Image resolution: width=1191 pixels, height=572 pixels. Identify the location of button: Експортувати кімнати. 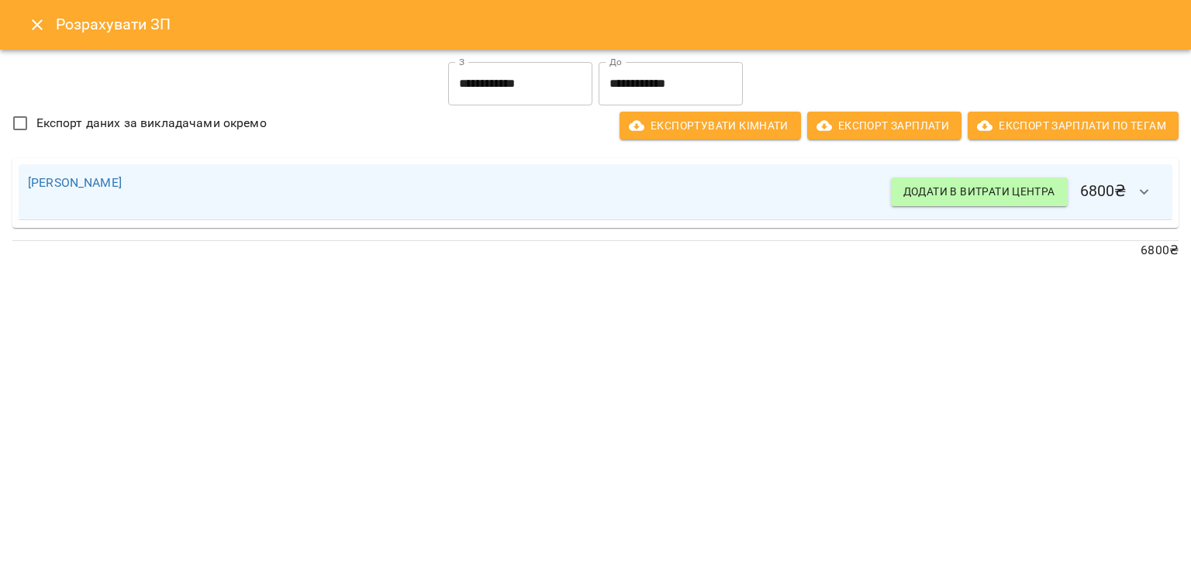
(710, 126).